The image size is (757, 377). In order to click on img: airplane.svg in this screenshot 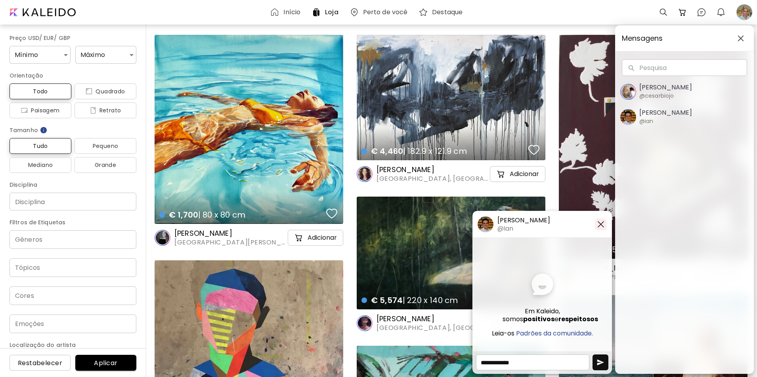, I will do `click(600, 363)`.